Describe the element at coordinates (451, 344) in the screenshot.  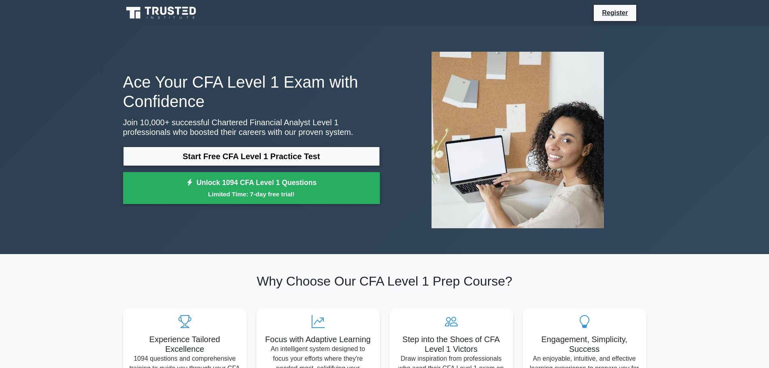
I see `h5: Step into the Shoes of CFA Level 1 Victors` at that location.